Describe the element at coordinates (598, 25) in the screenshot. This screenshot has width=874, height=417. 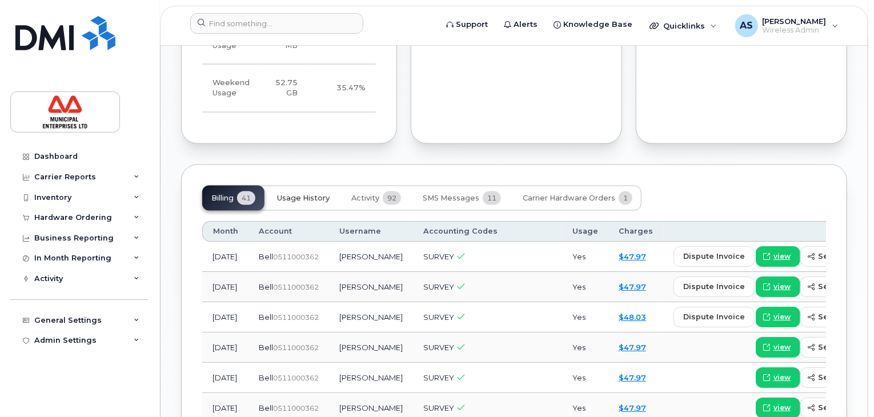
I see `span: Knowledge Base` at that location.